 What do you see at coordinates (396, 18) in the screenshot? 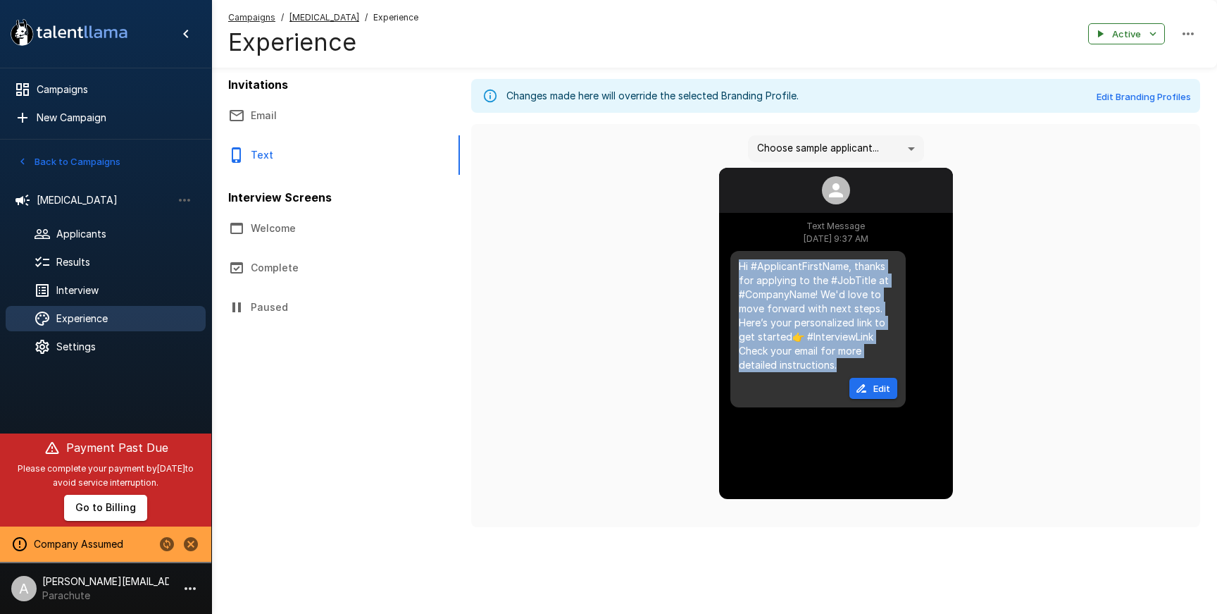
I see `span: Experience` at bounding box center [396, 18].